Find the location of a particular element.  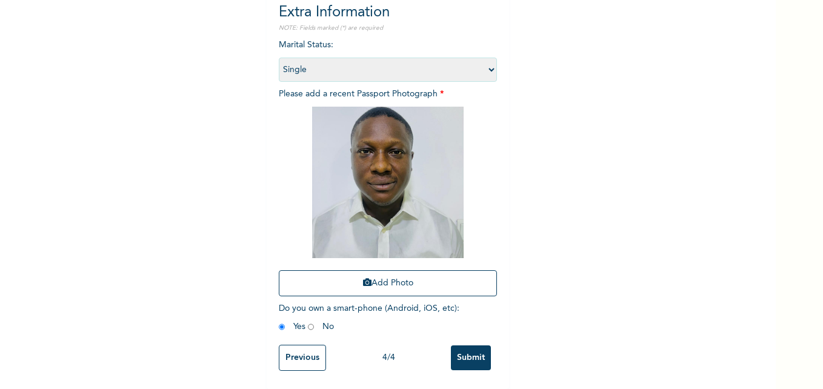

div: 4 / 4 is located at coordinates (388, 357).